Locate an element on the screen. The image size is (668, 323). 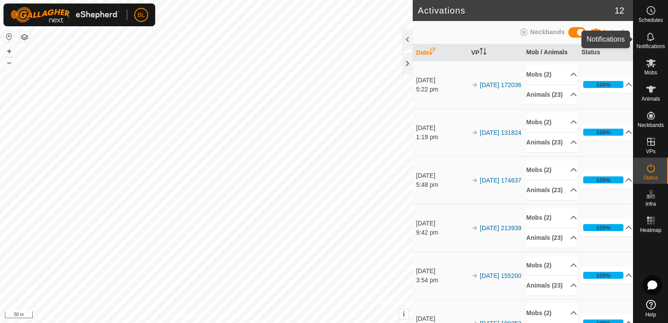
div: 9:42 pm is located at coordinates (442, 232).